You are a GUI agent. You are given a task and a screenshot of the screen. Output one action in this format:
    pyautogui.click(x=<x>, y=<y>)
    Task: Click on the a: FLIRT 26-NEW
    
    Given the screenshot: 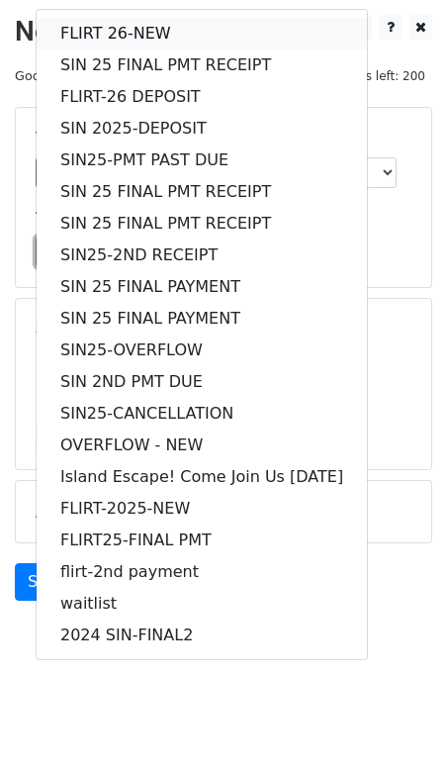 What is the action you would take?
    pyautogui.click(x=202, y=34)
    